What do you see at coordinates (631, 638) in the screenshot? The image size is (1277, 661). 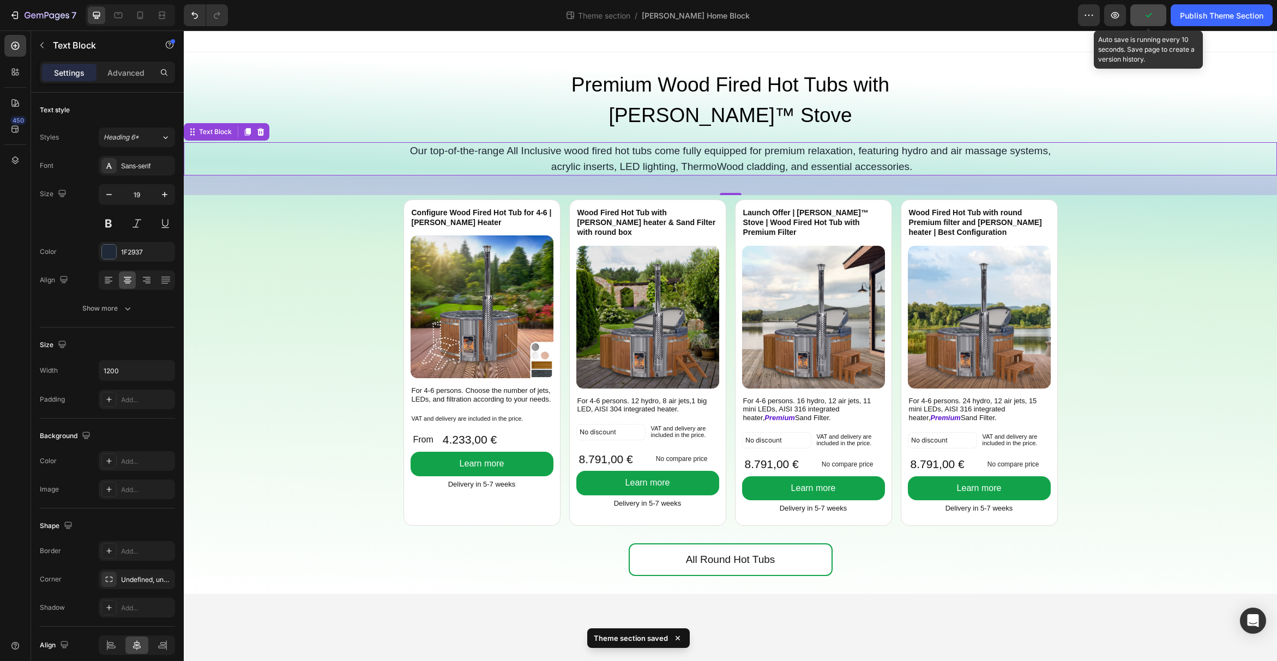 I see `p: Theme section saved` at bounding box center [631, 638].